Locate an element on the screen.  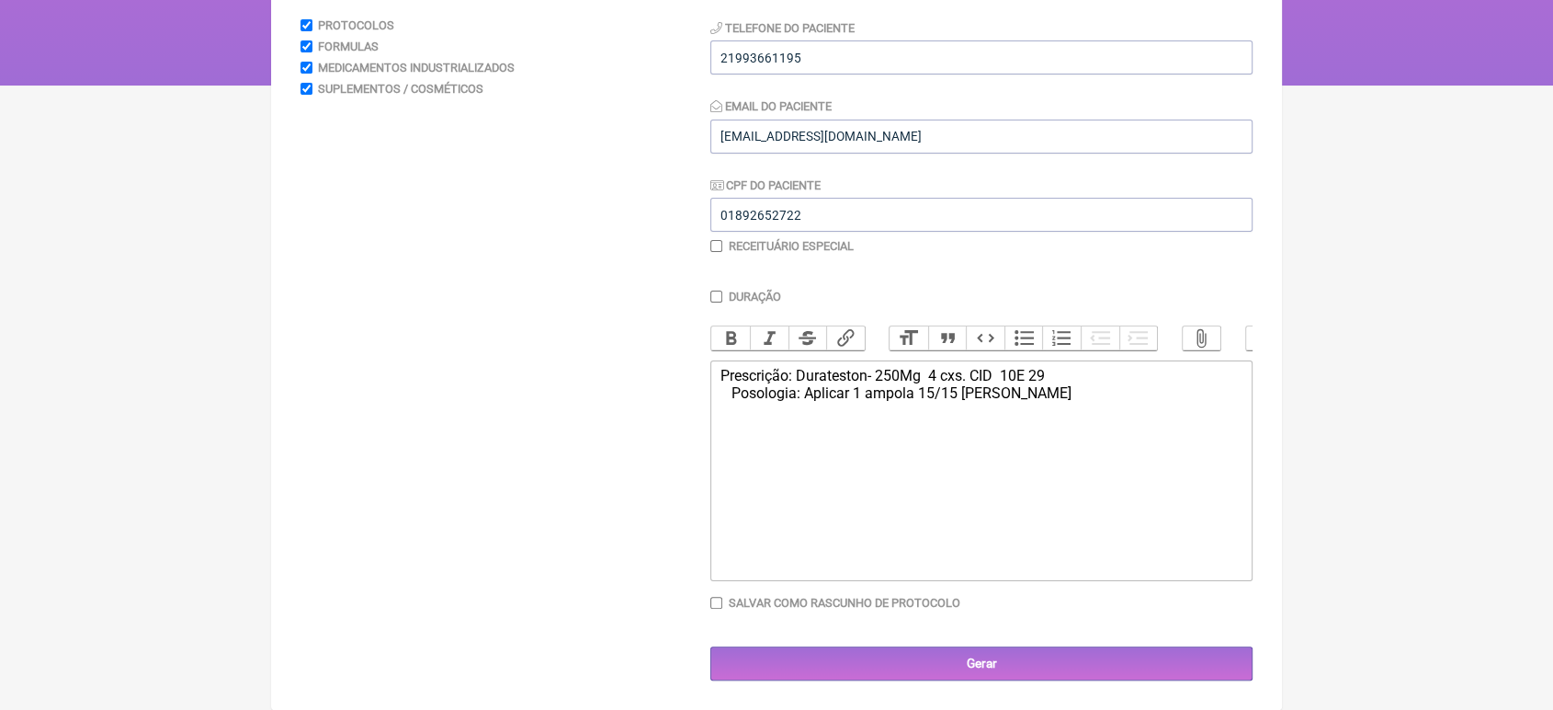
label: Formulas is located at coordinates (348, 46).